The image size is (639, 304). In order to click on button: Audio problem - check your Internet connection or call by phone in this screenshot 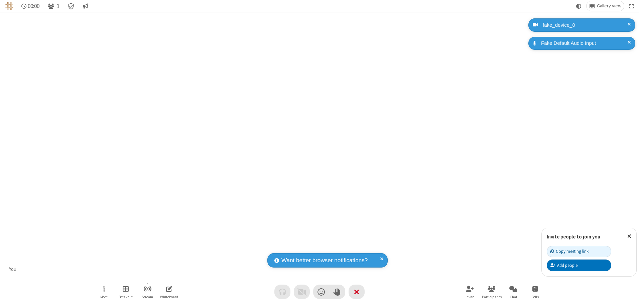, I will do `click(282, 291)`.